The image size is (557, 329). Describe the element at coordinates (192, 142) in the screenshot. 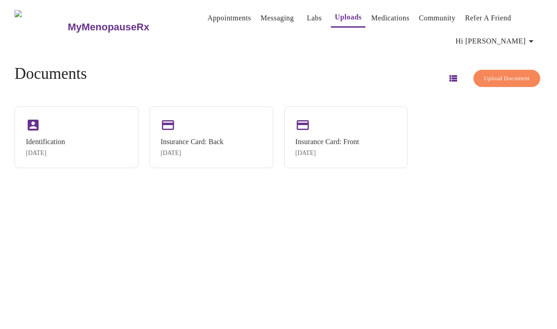

I see `div: Insurance Card: Back` at that location.